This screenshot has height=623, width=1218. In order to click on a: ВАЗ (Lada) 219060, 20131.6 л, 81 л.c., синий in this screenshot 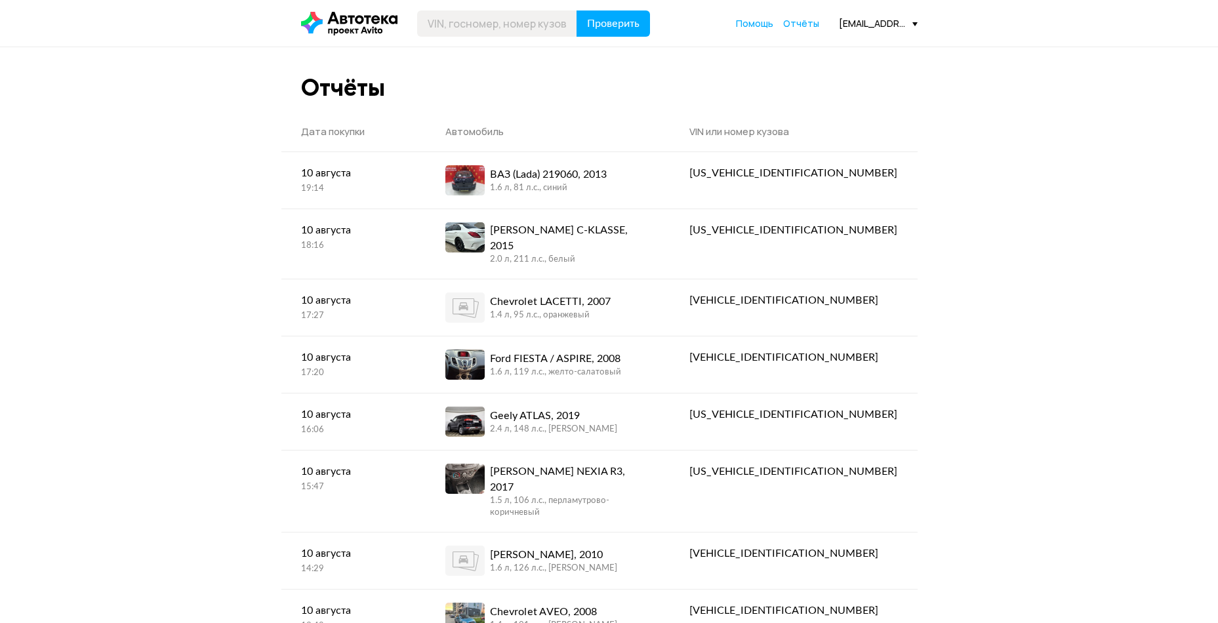, I will do `click(548, 180)`.